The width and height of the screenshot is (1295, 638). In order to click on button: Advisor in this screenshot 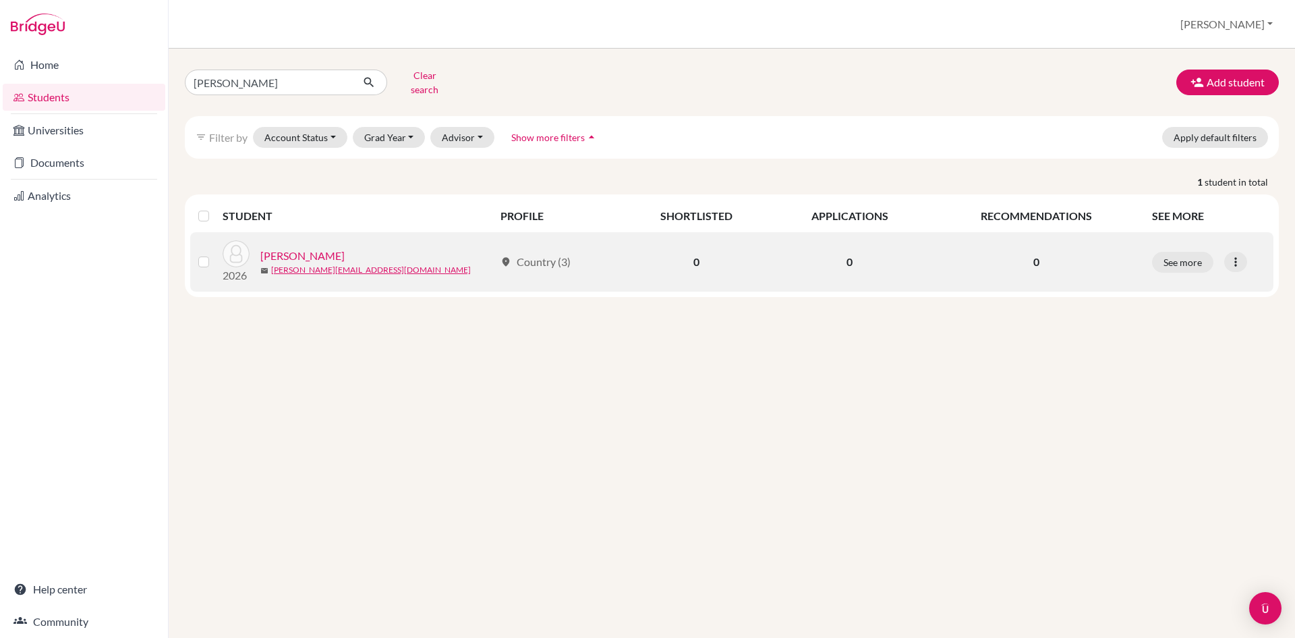, I will do `click(462, 137)`.